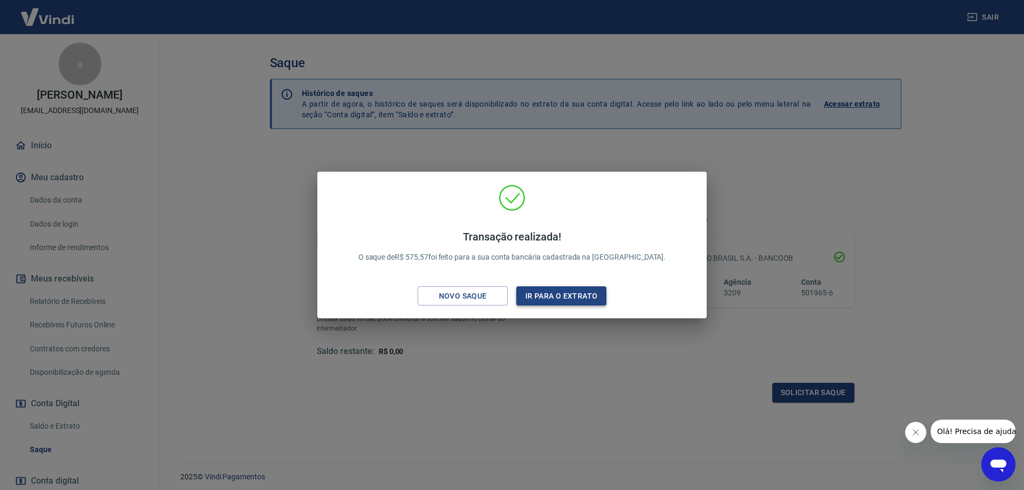 The height and width of the screenshot is (490, 1024). I want to click on h4: Transação realizada!, so click(512, 237).